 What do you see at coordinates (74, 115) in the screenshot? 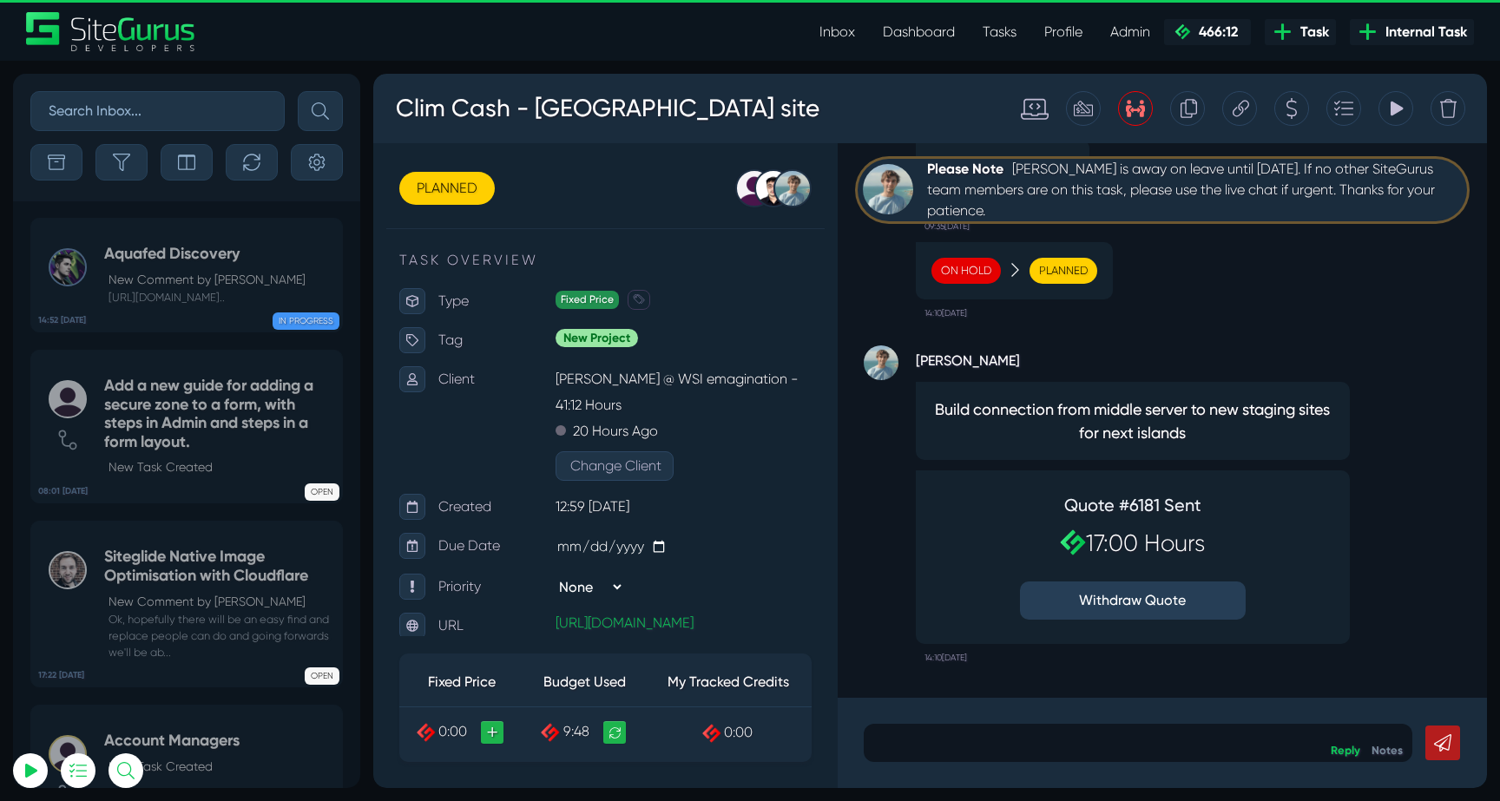
I see `a: PLANNED` at bounding box center [74, 115].